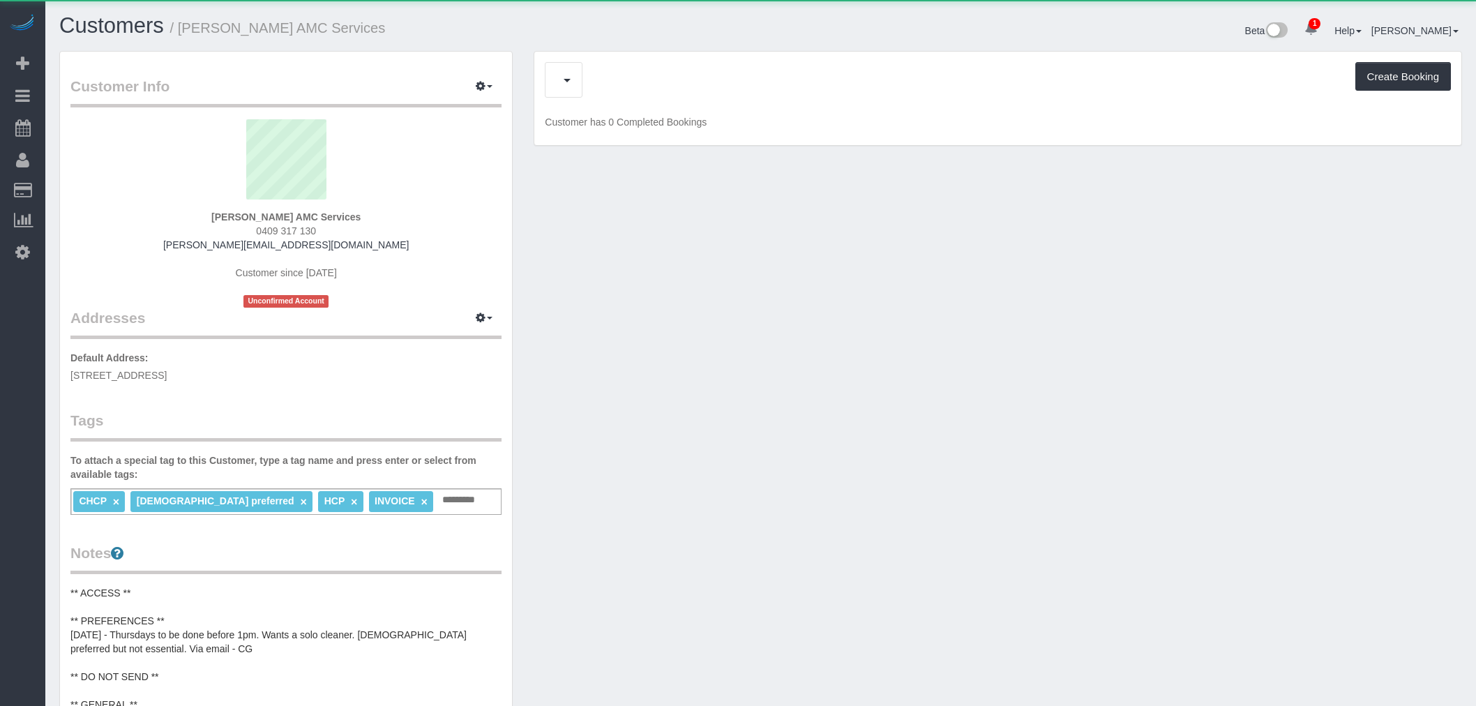 The height and width of the screenshot is (706, 1476). I want to click on a: Customers, so click(112, 25).